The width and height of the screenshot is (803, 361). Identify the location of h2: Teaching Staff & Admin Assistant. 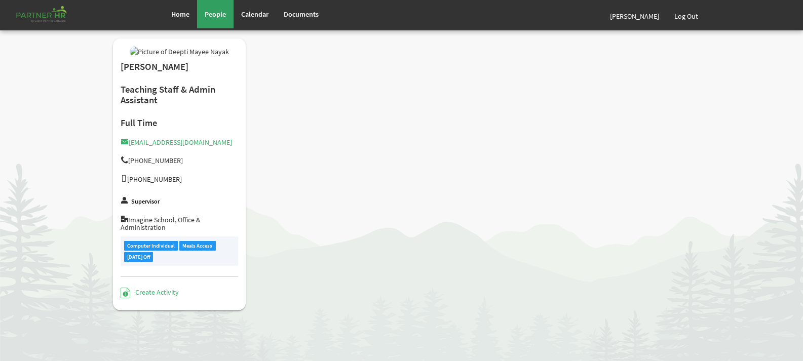
(179, 95).